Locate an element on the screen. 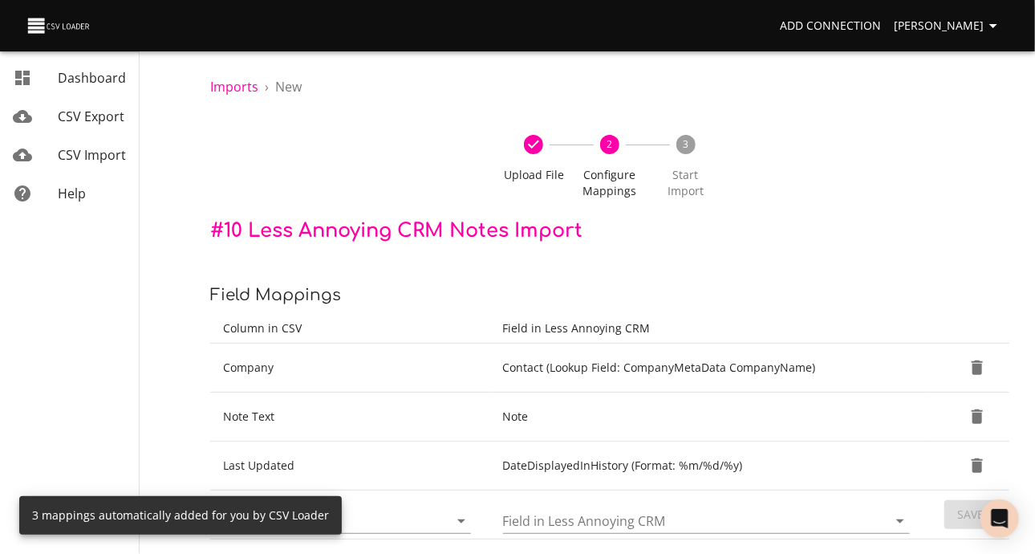  th: Column in CSV is located at coordinates (350, 328).